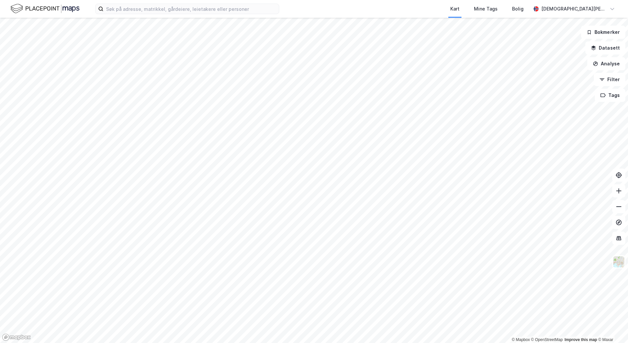 This screenshot has height=343, width=628. I want to click on a: Mapbox, so click(520, 339).